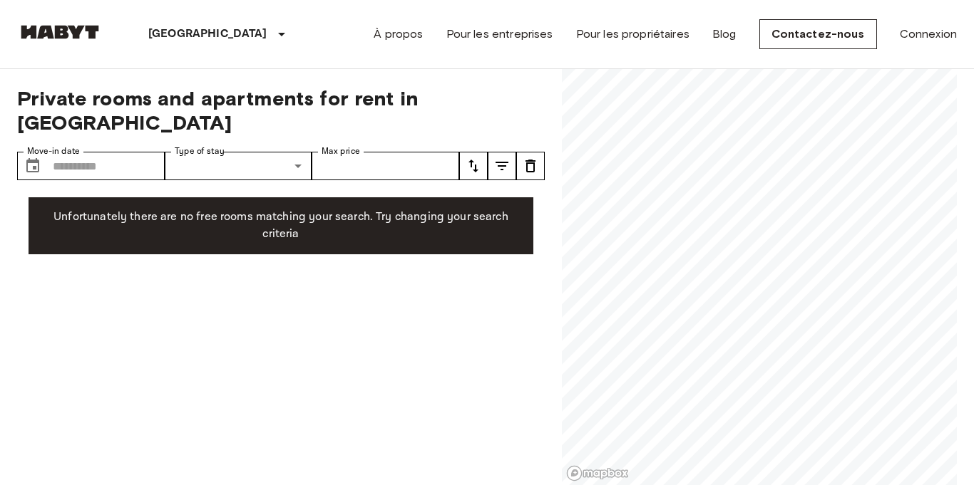  Describe the element at coordinates (341, 151) in the screenshot. I see `label: Max price` at that location.